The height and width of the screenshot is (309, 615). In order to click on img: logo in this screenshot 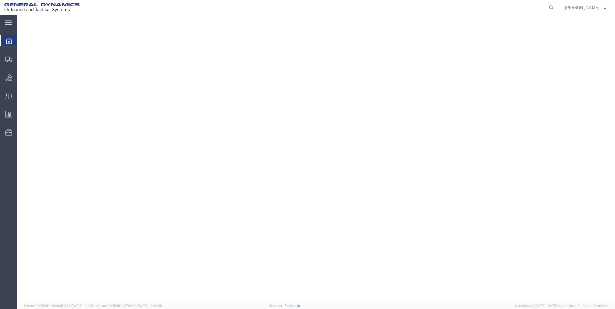, I will do `click(42, 8)`.